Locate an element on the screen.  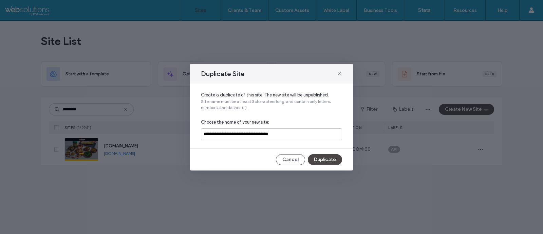
span: Duplicate Site is located at coordinates (223, 74).